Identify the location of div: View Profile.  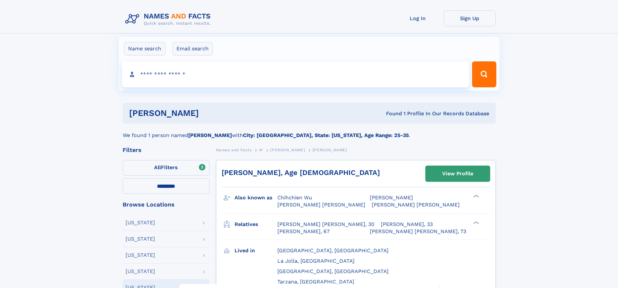
(458, 174).